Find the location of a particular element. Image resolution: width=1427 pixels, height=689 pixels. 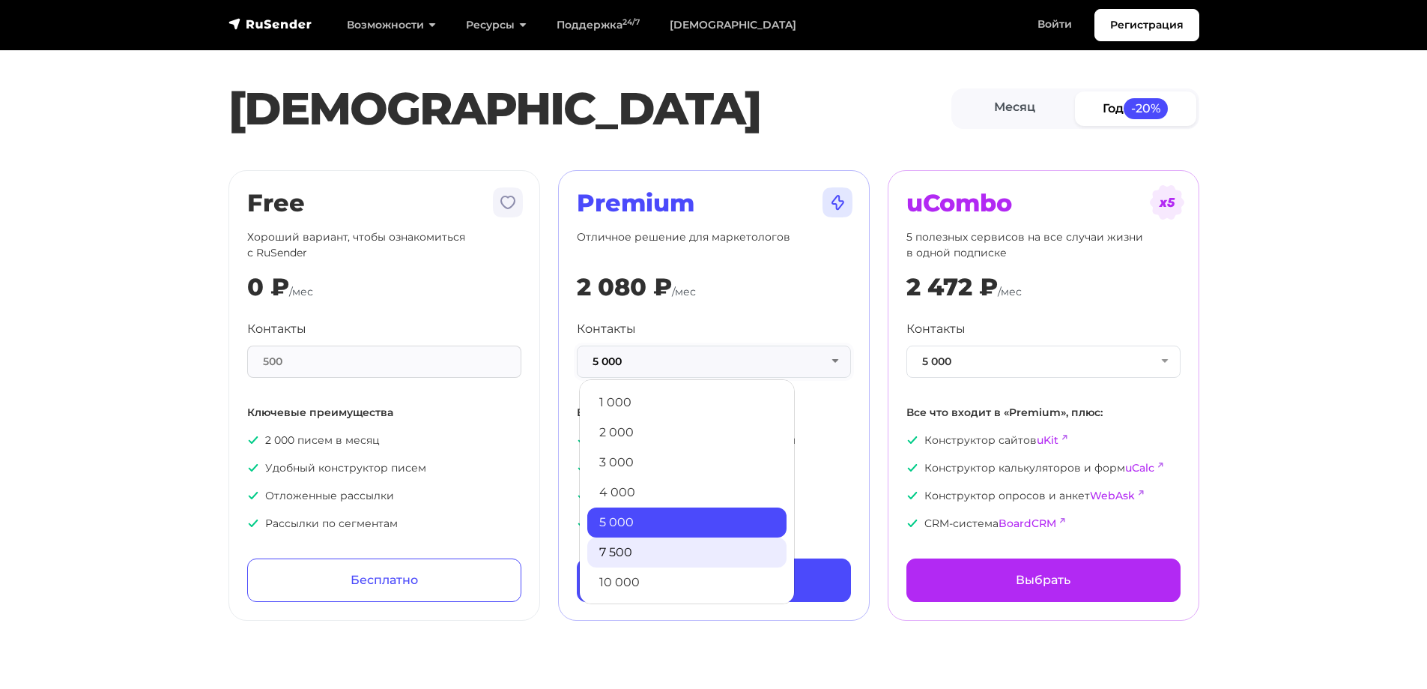

a: Войти is located at coordinates (1055, 24).